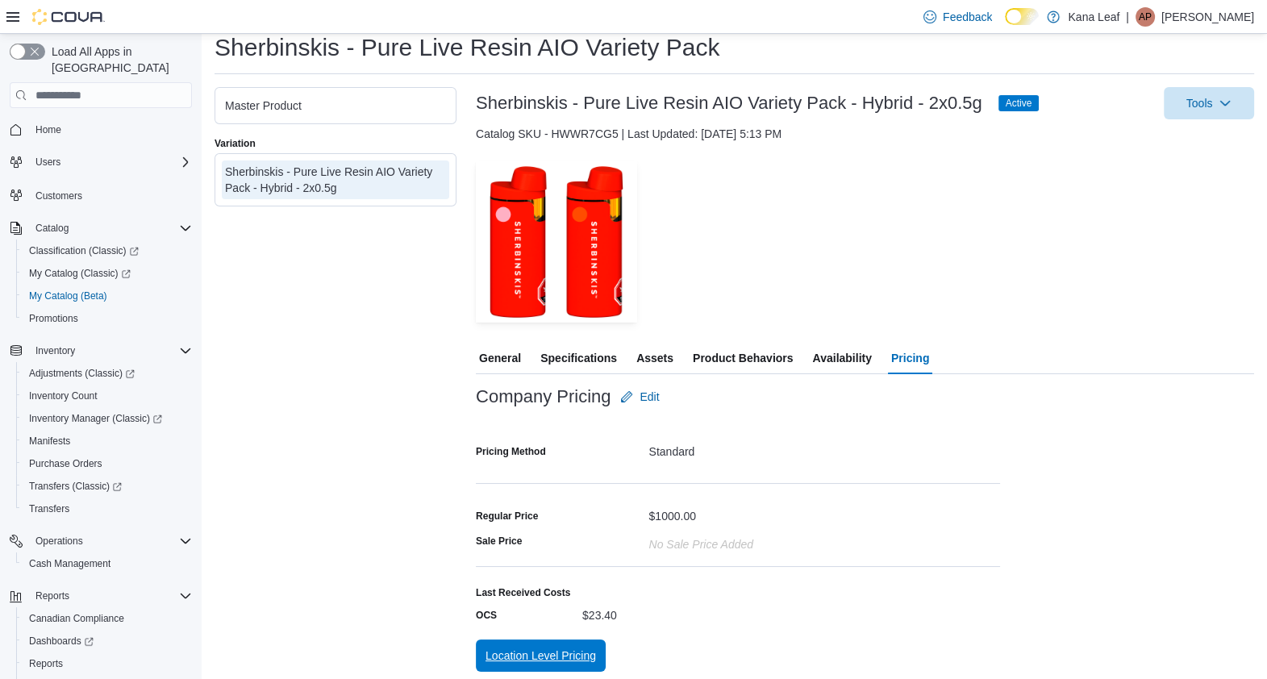 The height and width of the screenshot is (679, 1267). What do you see at coordinates (59, 196) in the screenshot?
I see `a: Customers` at bounding box center [59, 196].